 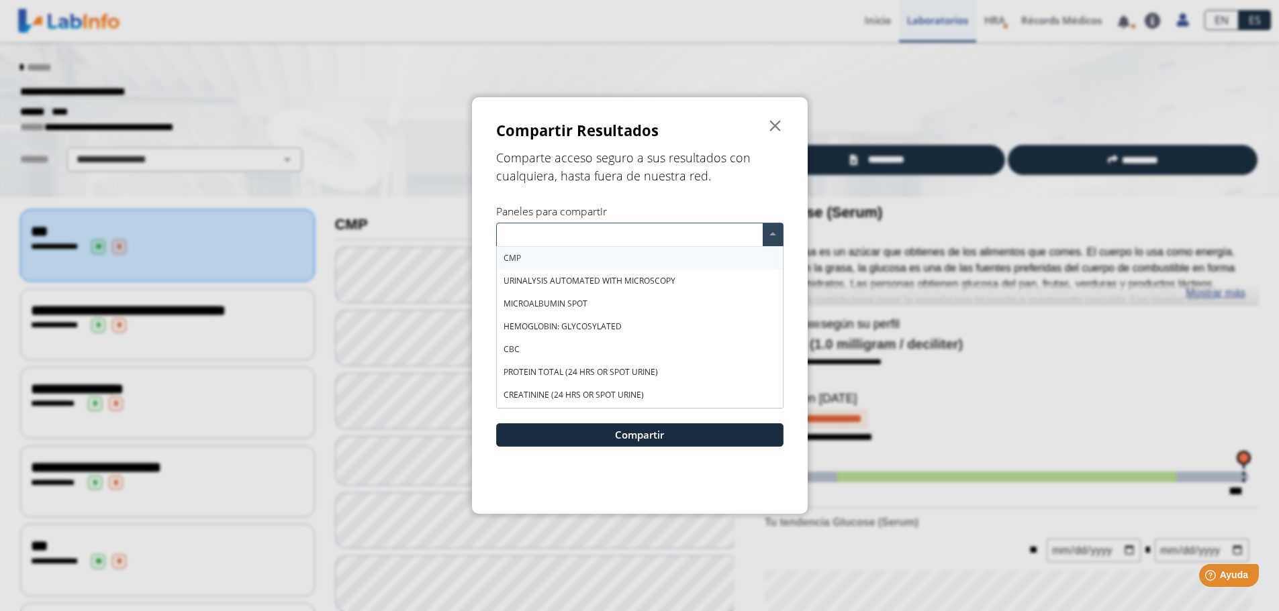 I want to click on h5: Comparte acceso seguro a sus resultados con cualquiera, hasta fuera de nuestra red., so click(x=640, y=167).